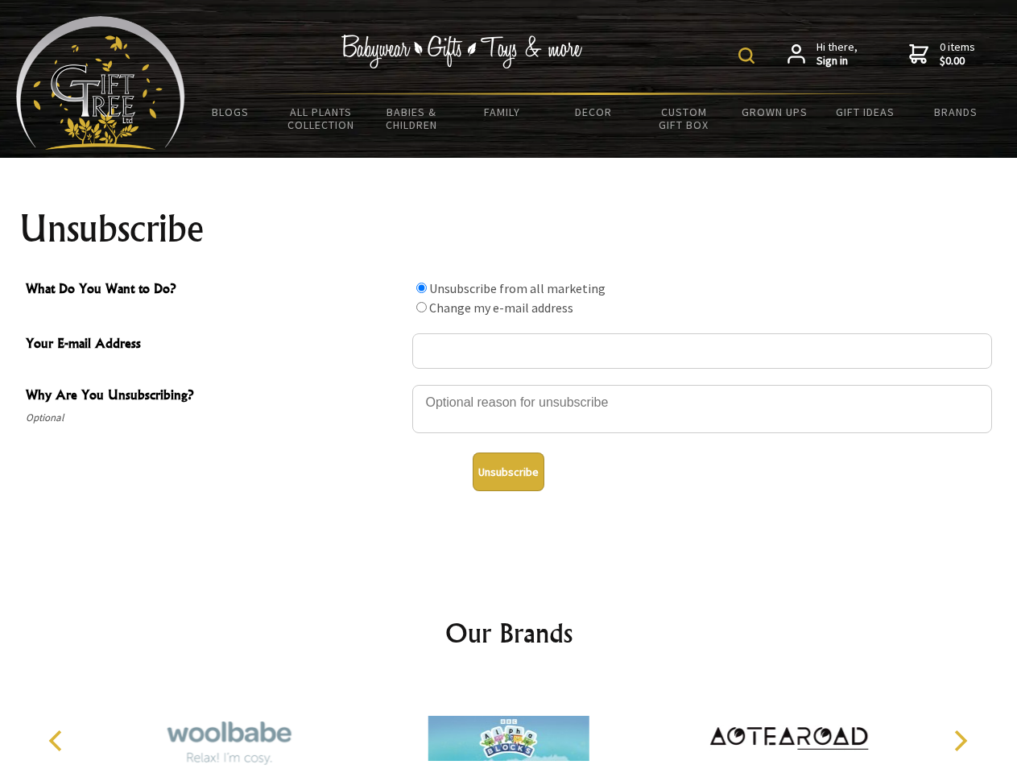 This screenshot has width=1017, height=773. Describe the element at coordinates (101, 83) in the screenshot. I see `img: Babyware - Gifts - Toys and more...` at that location.